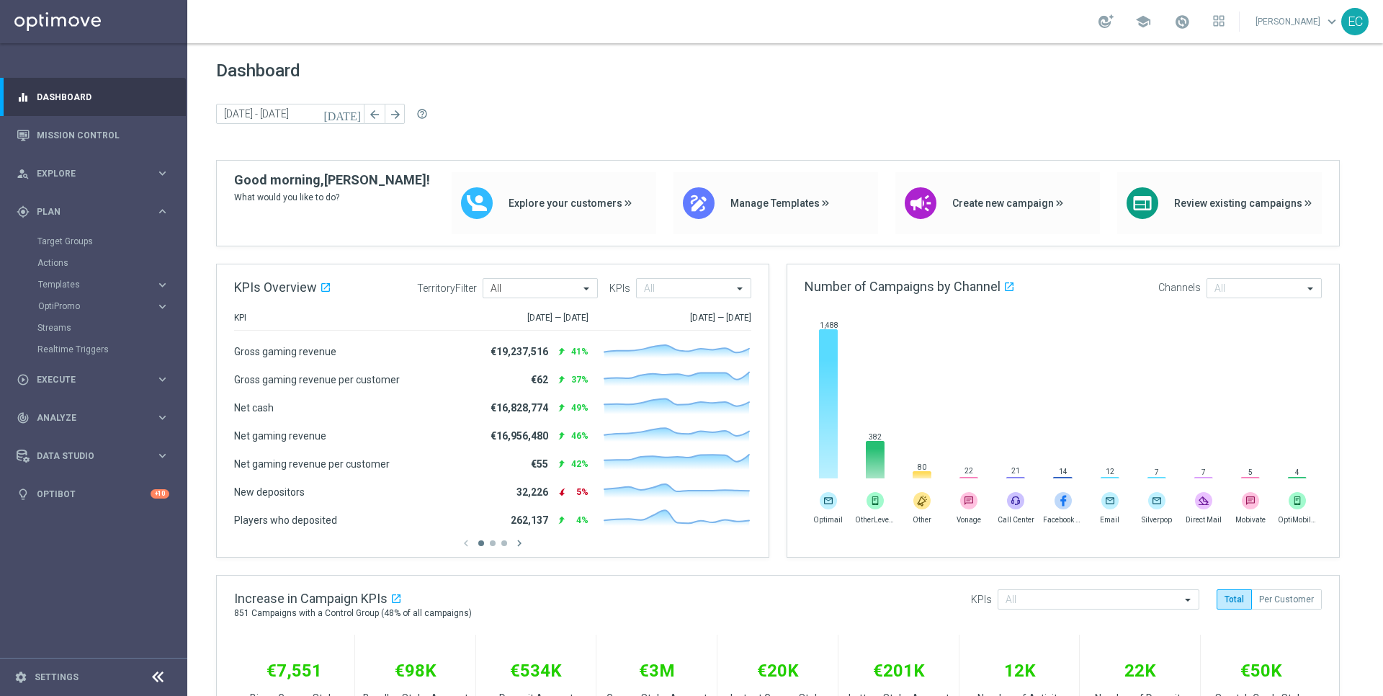 The width and height of the screenshot is (1383, 696). I want to click on div: EC, so click(1355, 22).